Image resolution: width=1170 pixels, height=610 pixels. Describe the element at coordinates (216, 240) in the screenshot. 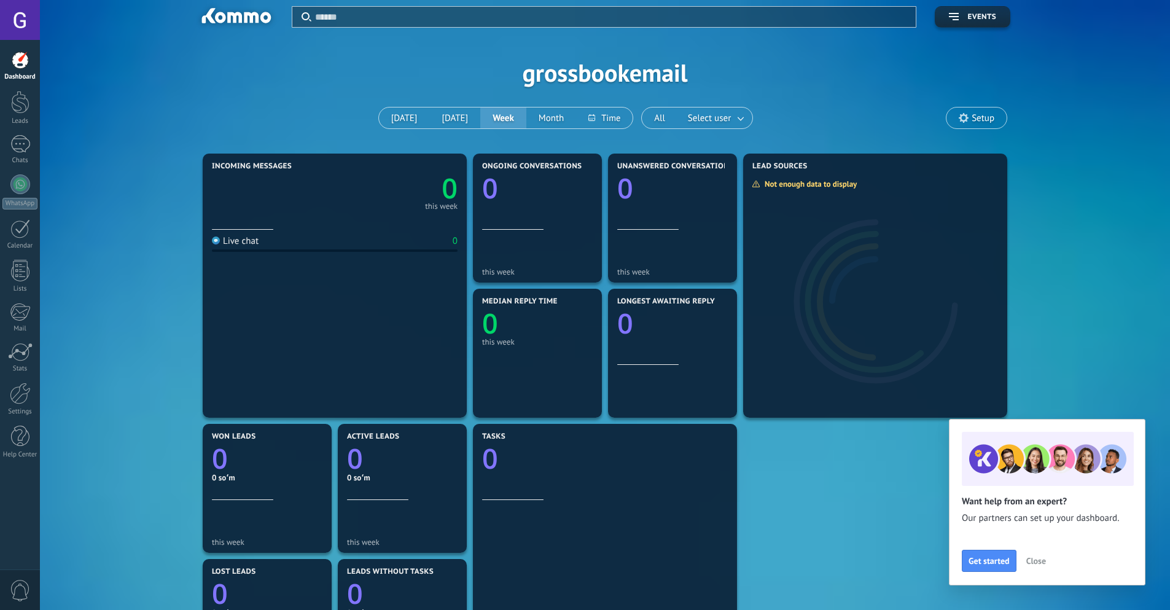

I see `img: Live chat` at that location.